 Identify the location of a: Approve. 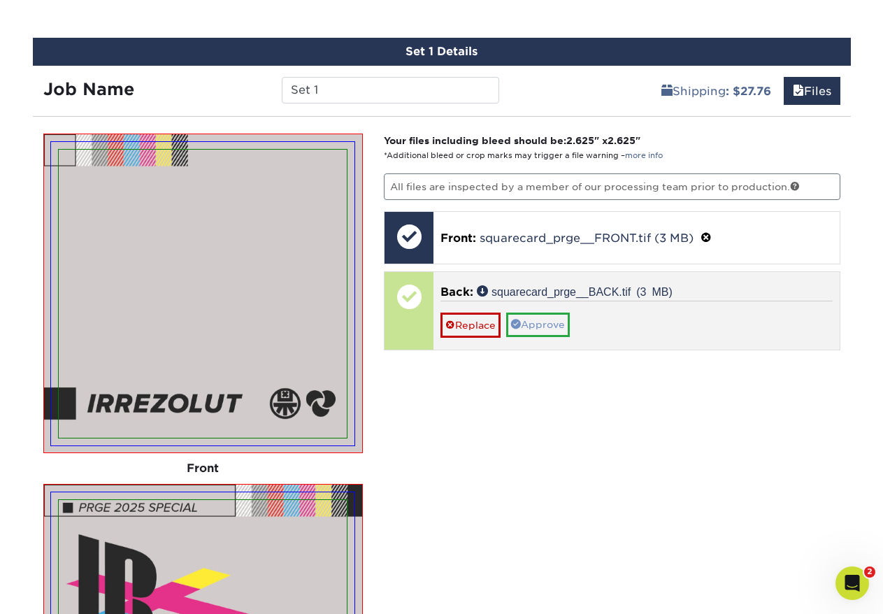
(537, 324).